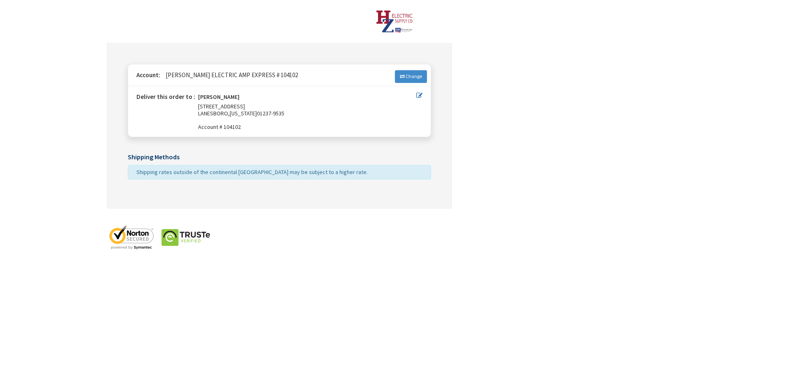 Image resolution: width=789 pixels, height=374 pixels. I want to click on span: Account # 104102, so click(307, 127).